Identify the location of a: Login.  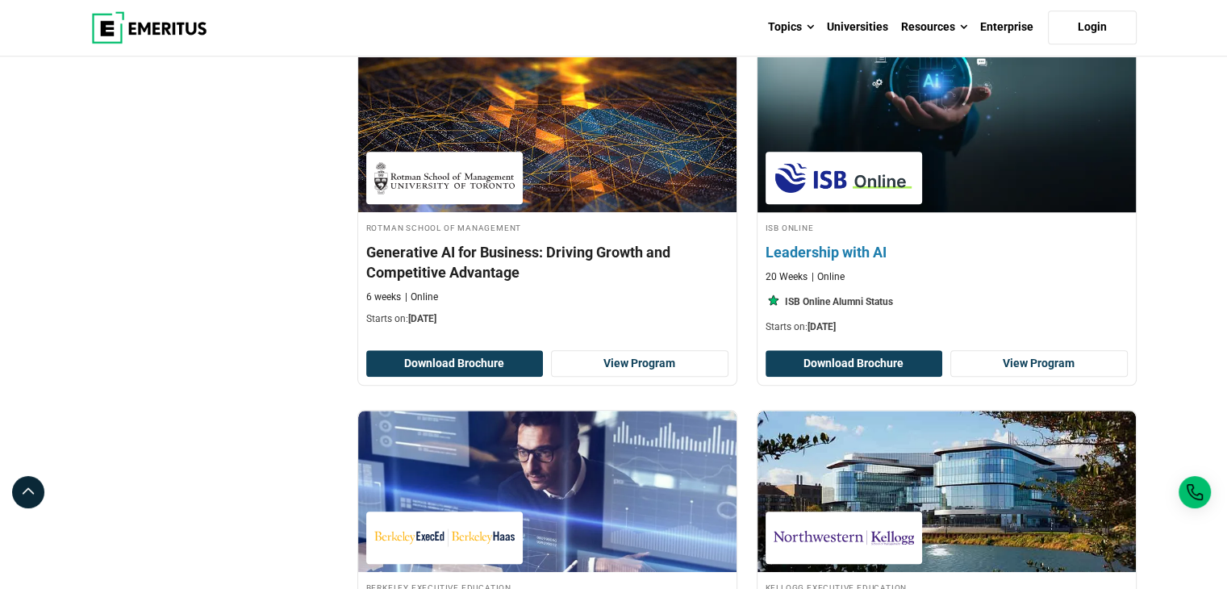
(1092, 27).